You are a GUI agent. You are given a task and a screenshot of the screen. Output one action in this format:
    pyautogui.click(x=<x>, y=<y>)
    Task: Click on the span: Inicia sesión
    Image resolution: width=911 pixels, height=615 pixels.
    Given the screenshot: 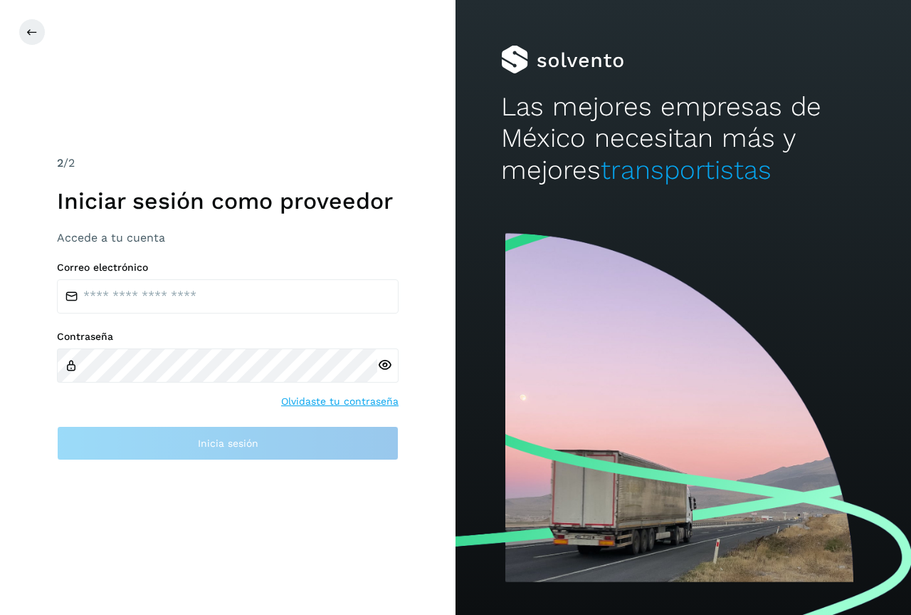 What is the action you would take?
    pyautogui.click(x=228, y=443)
    